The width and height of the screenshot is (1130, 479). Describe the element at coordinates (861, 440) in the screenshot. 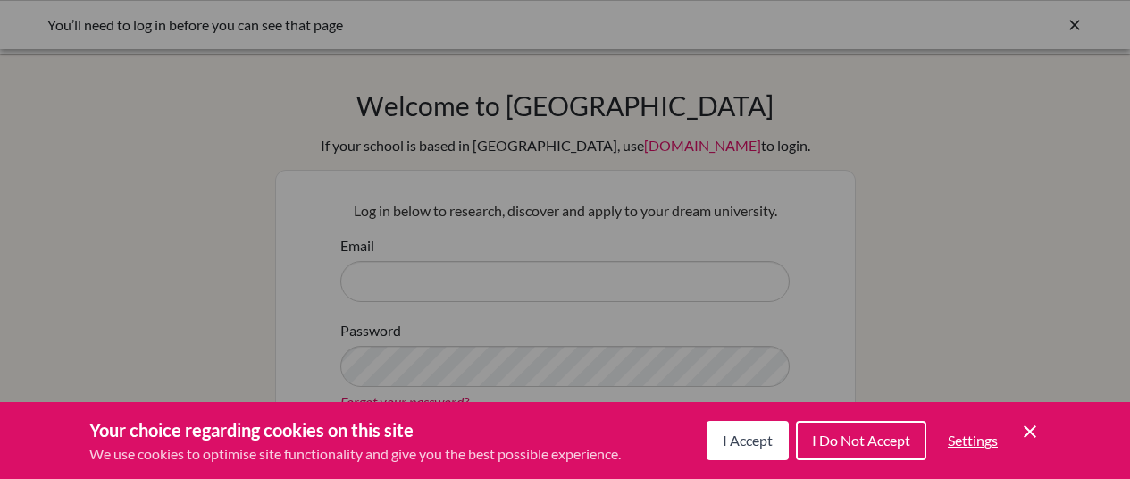

I see `button: I Do Not Accept` at that location.